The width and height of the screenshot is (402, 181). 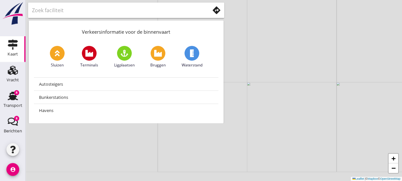 What do you see at coordinates (126, 97) in the screenshot?
I see `div: Bunkerstations` at bounding box center [126, 97].